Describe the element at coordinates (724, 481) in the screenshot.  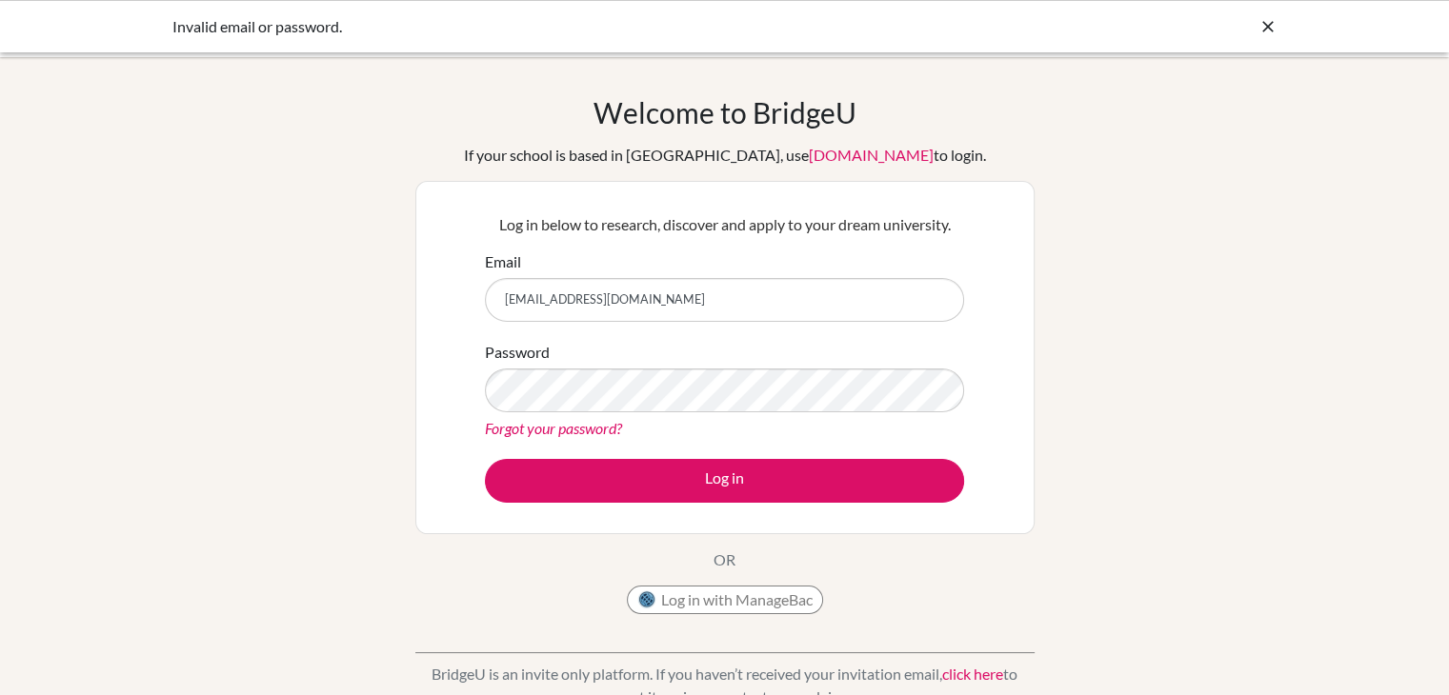
I see `button: Log in` at that location.